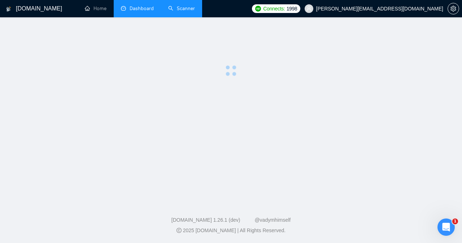 The width and height of the screenshot is (462, 243). I want to click on a: setting, so click(454, 9).